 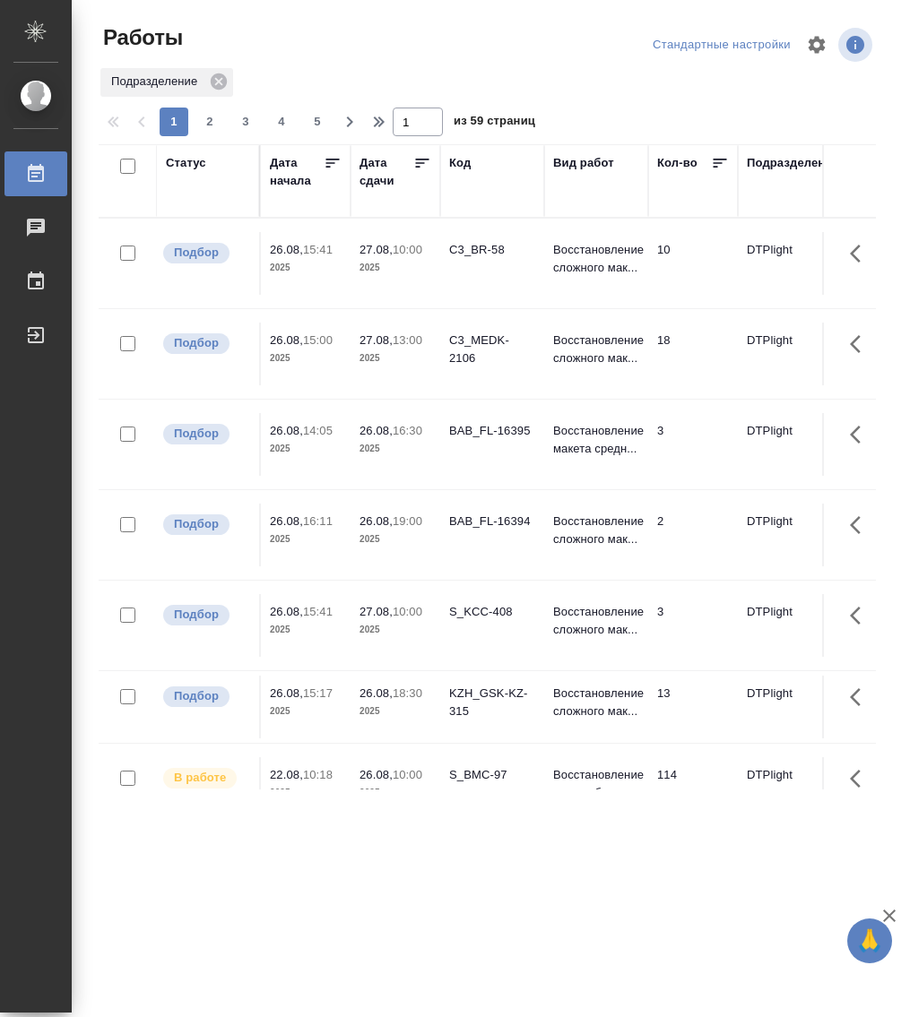 What do you see at coordinates (492, 703) in the screenshot?
I see `div: KZH_GSK-KZ-315` at bounding box center [492, 703].